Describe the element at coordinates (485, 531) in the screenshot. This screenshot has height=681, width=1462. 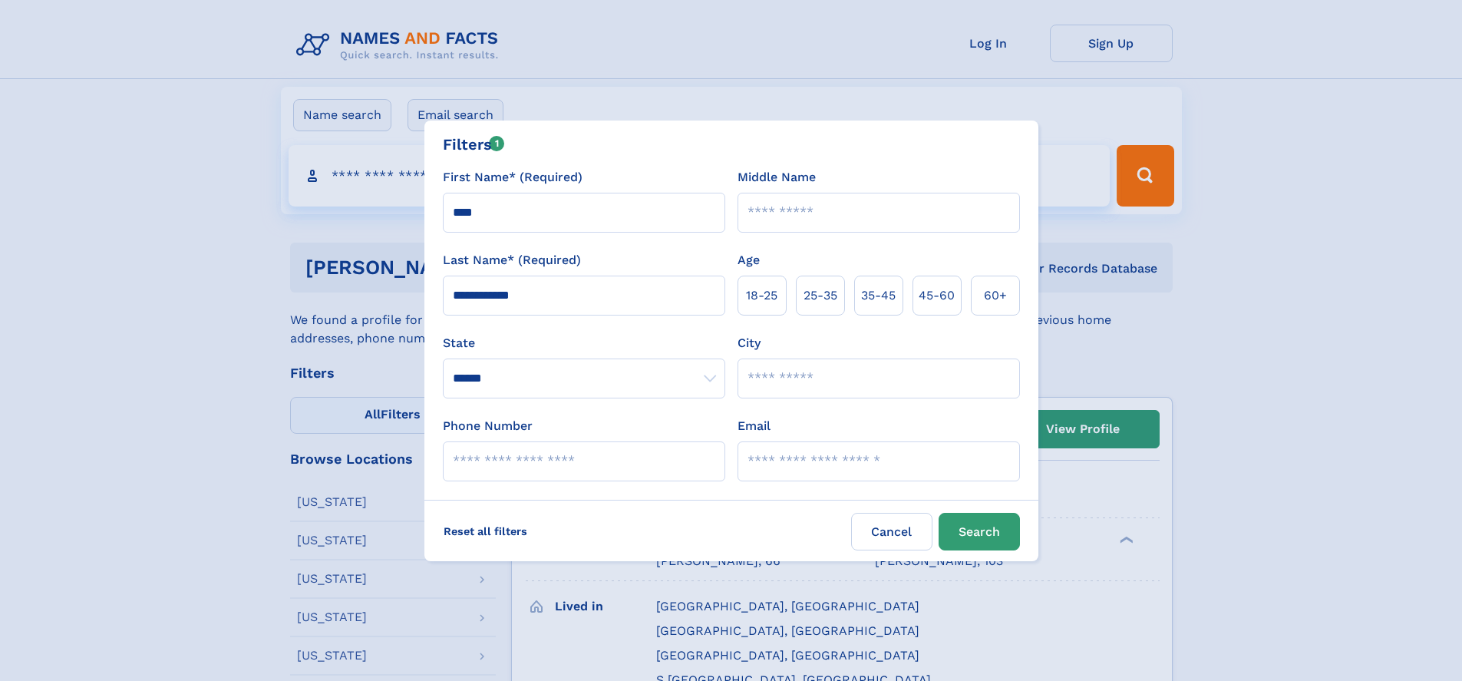
I see `label: Reset all filters` at that location.